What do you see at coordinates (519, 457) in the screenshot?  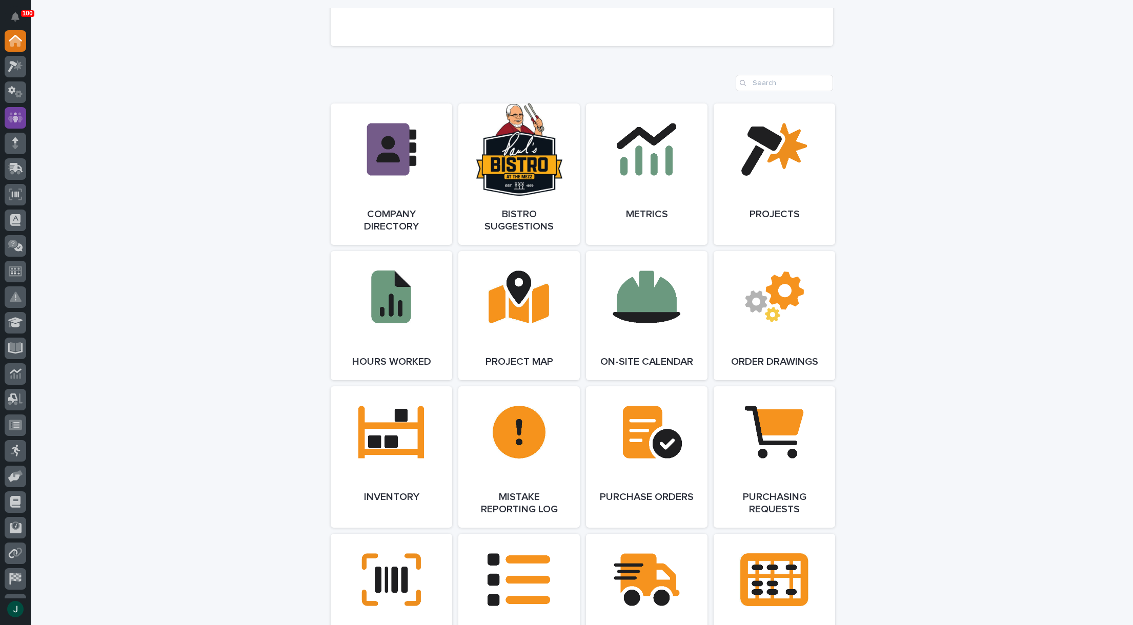 I see `a: Mistake Reporting Log` at bounding box center [519, 457].